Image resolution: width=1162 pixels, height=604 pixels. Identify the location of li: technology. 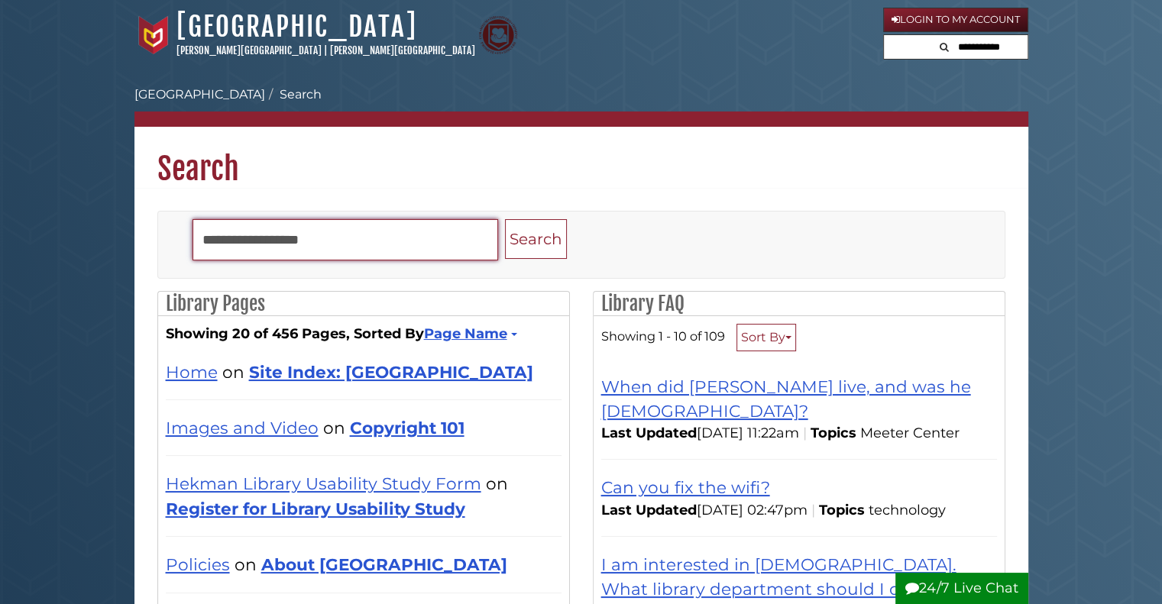
(909, 510).